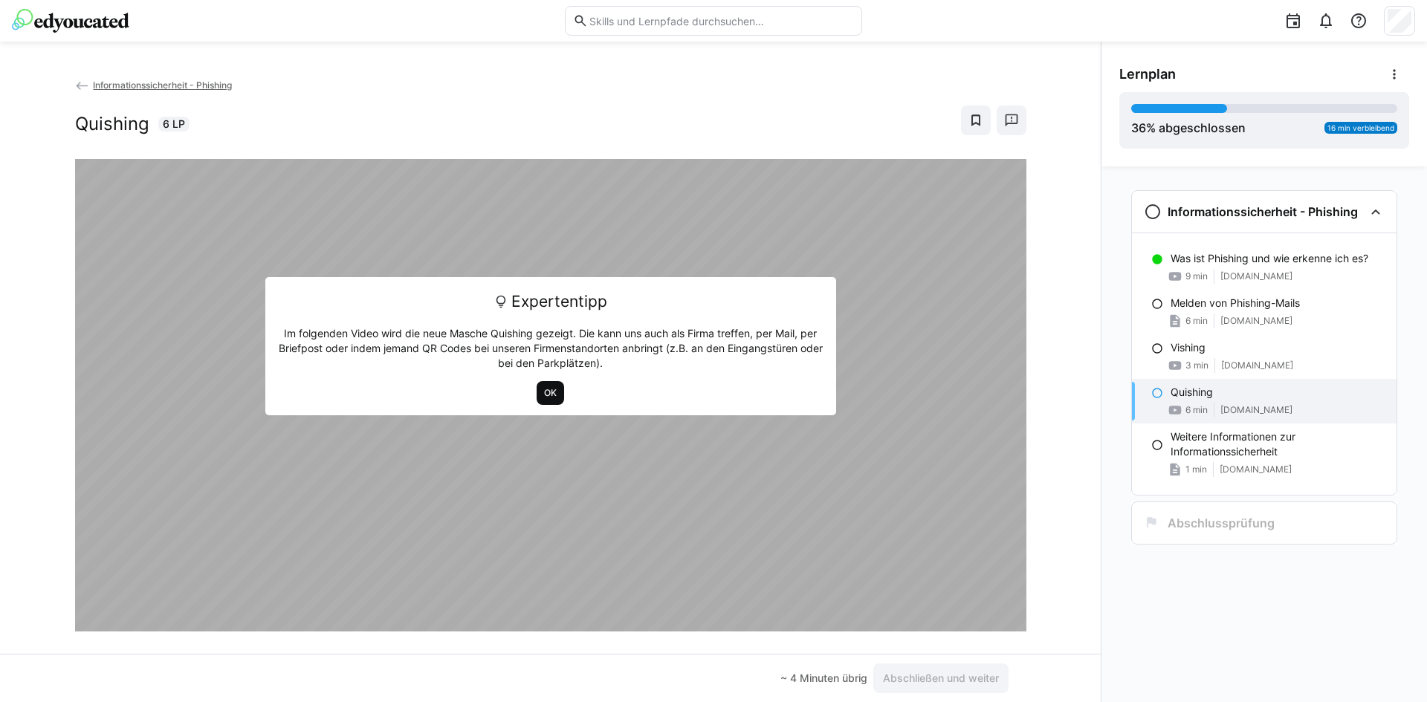  I want to click on button: OK, so click(550, 393).